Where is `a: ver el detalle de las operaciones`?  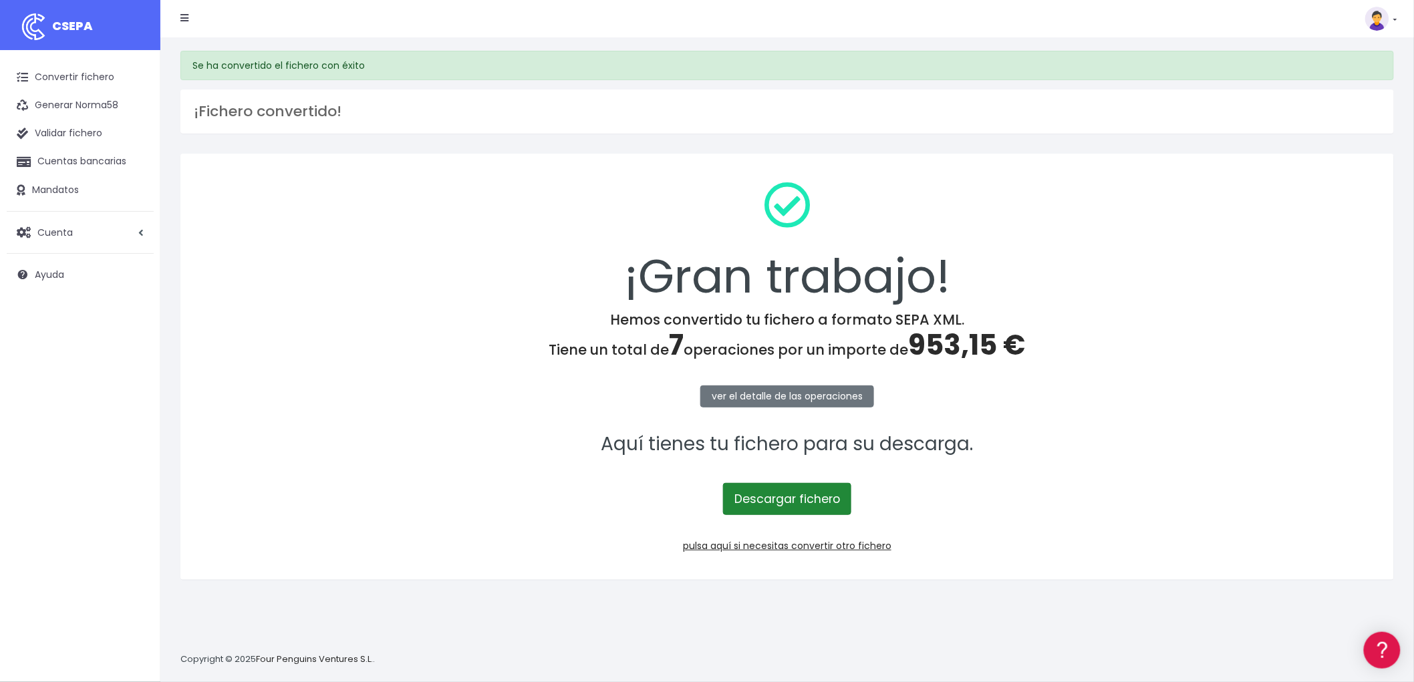 a: ver el detalle de las operaciones is located at coordinates (787, 396).